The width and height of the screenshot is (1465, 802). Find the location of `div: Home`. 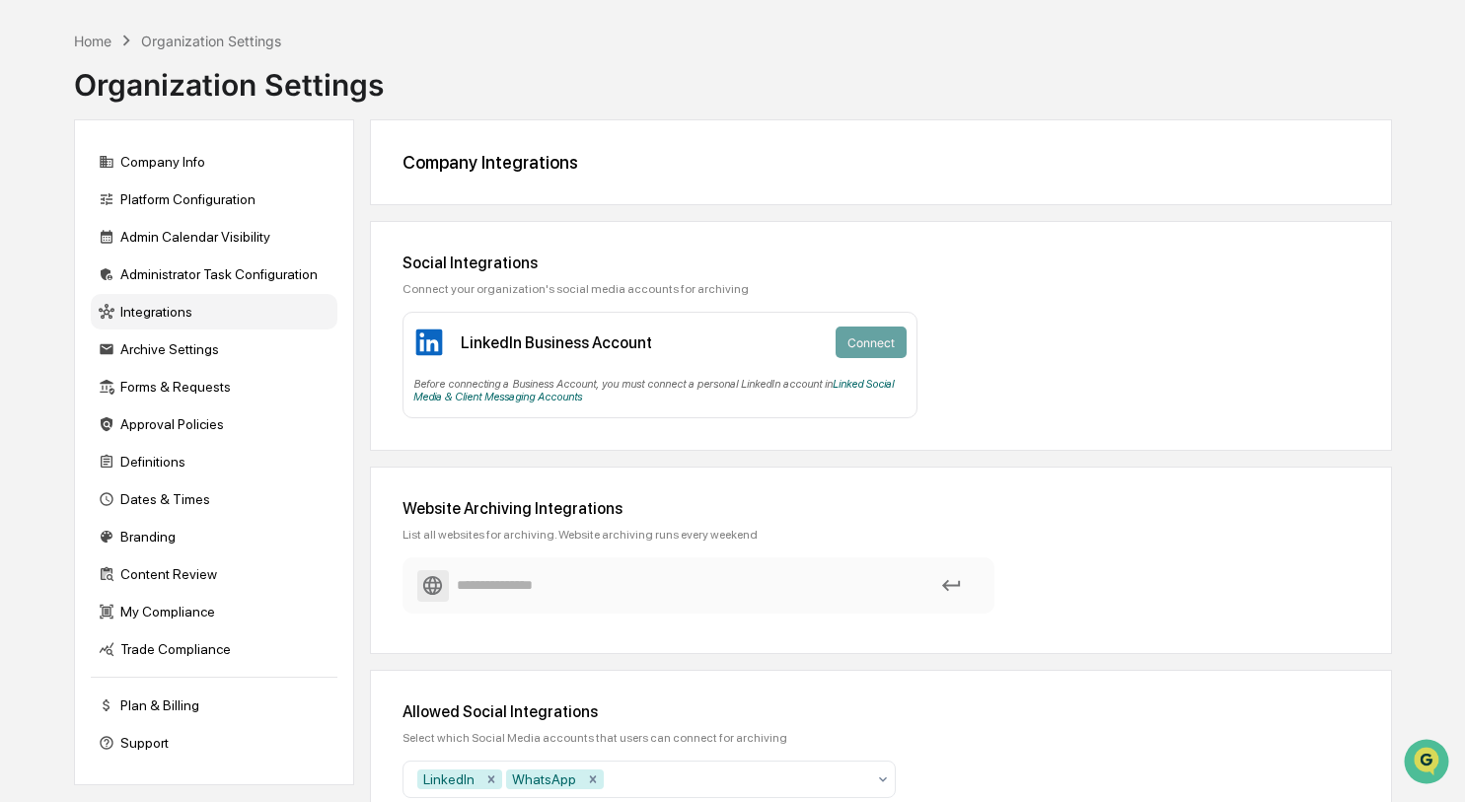

div: Home is located at coordinates (93, 40).